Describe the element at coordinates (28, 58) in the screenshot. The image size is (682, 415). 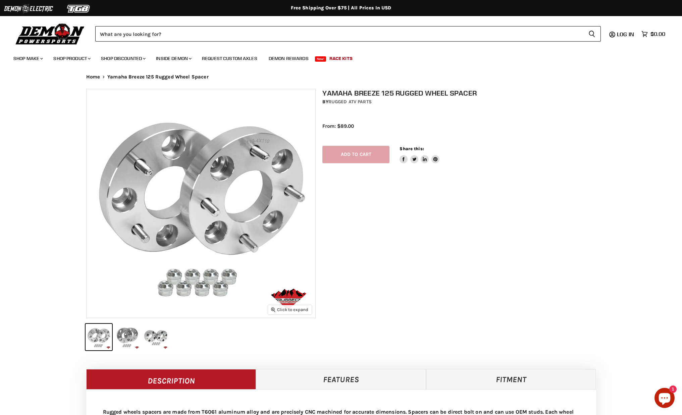
I see `a: Shop Make` at that location.